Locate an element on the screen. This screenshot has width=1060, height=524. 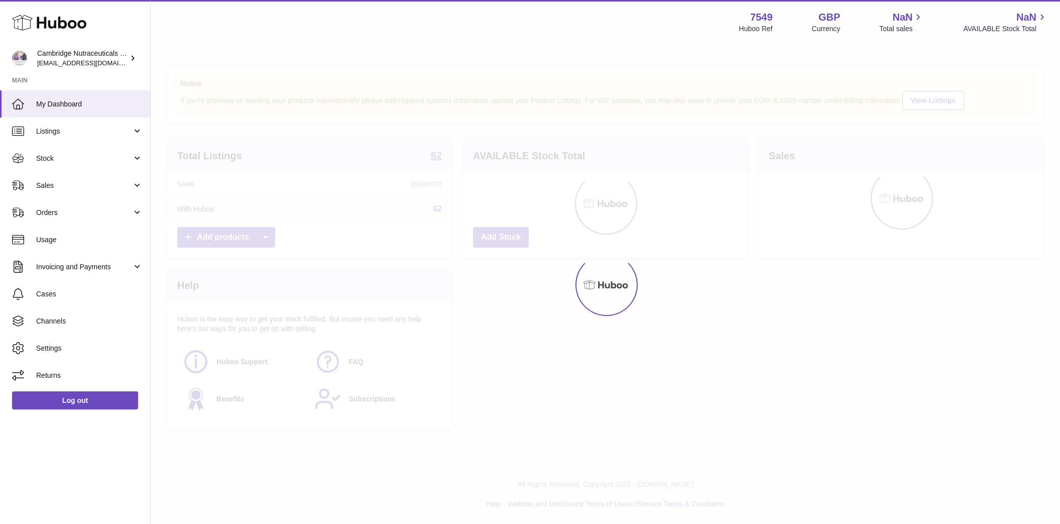
span: Cases is located at coordinates (89, 294).